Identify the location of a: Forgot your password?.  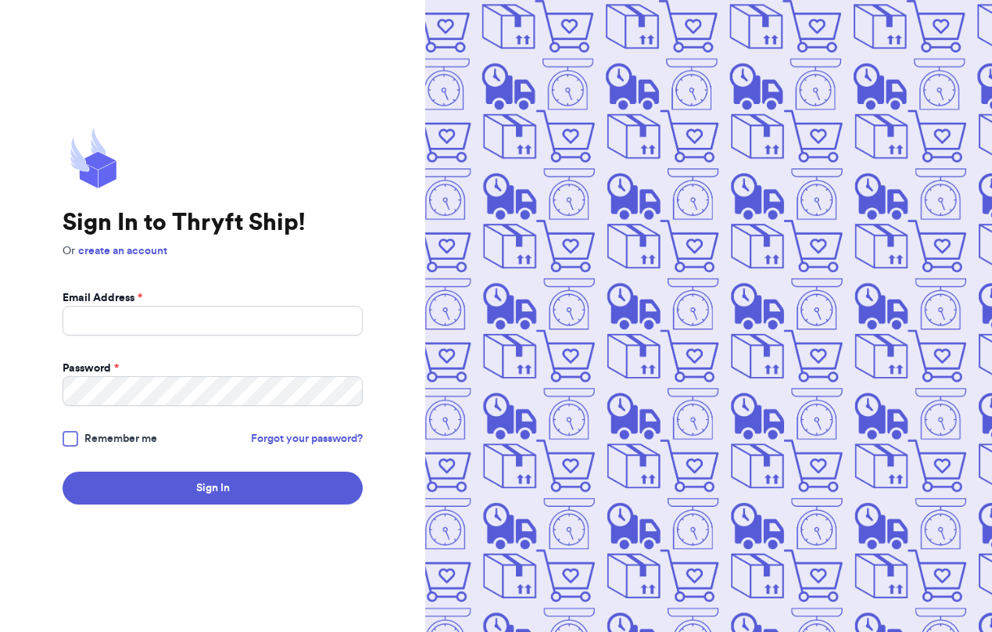
(306, 439).